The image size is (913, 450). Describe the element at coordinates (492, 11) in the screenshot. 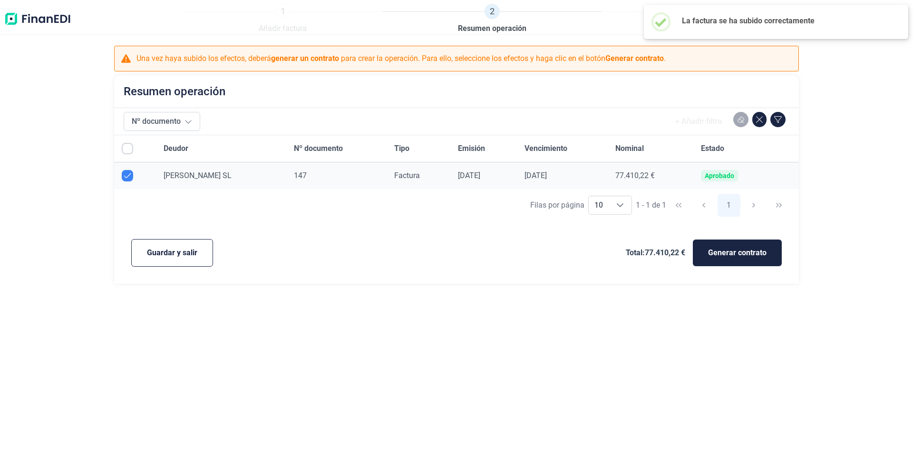

I see `span: 2` at that location.